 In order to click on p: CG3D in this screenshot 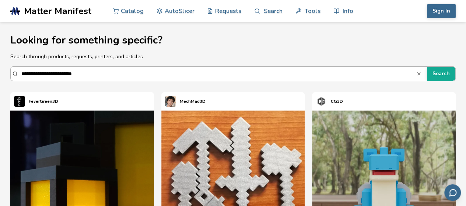, I will do `click(336, 101)`.